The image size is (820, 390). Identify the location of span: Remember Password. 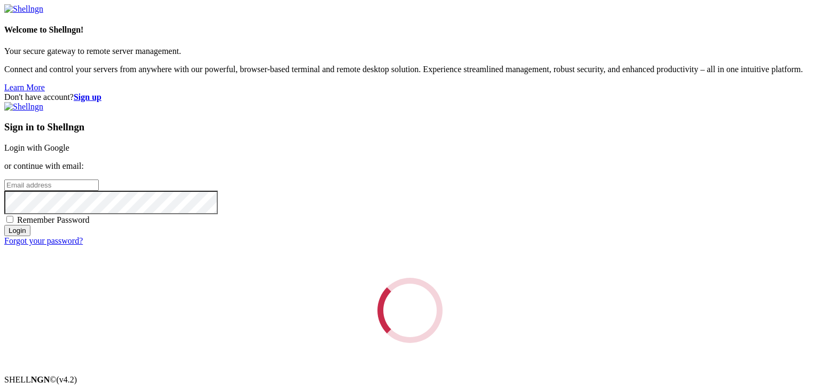
(53, 219).